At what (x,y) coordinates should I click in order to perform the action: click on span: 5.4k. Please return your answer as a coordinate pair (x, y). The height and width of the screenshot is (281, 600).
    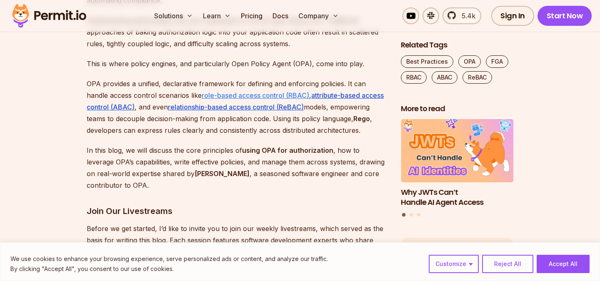
    Looking at the image, I should click on (466, 16).